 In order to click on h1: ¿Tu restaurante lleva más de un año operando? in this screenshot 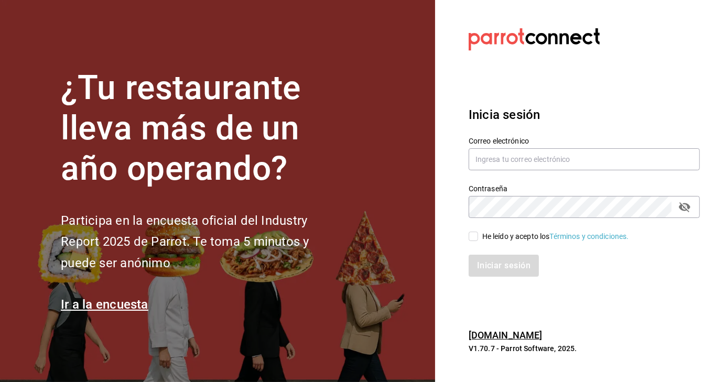, I will do `click(202, 128)`.